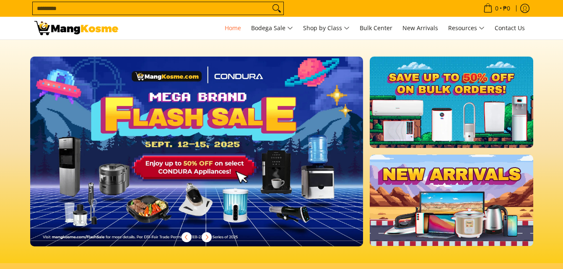 This screenshot has width=563, height=269. Describe the element at coordinates (272, 28) in the screenshot. I see `a: Bodega Sale` at that location.